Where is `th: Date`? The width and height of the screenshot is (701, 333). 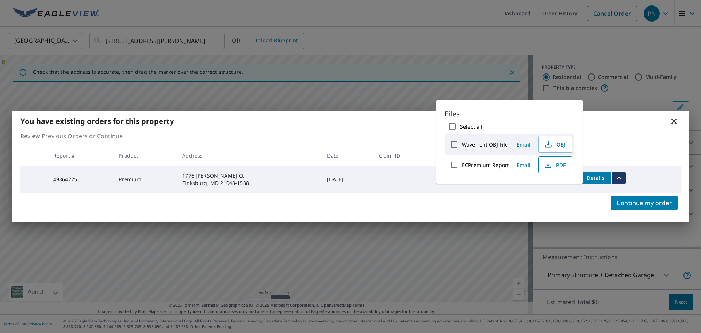 th: Date is located at coordinates (347, 155).